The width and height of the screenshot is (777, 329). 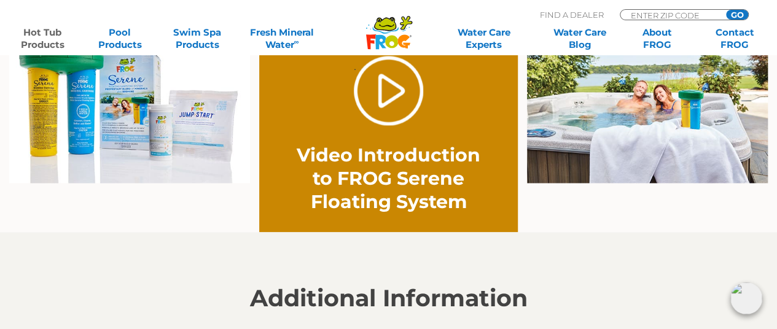 I want to click on a: Water CareBlog, so click(x=580, y=39).